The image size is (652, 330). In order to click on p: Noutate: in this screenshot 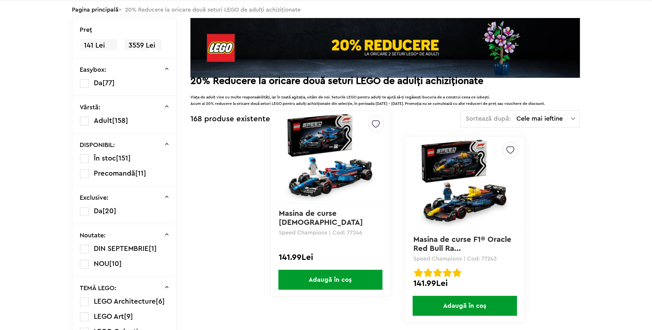, I will do `click(93, 235)`.